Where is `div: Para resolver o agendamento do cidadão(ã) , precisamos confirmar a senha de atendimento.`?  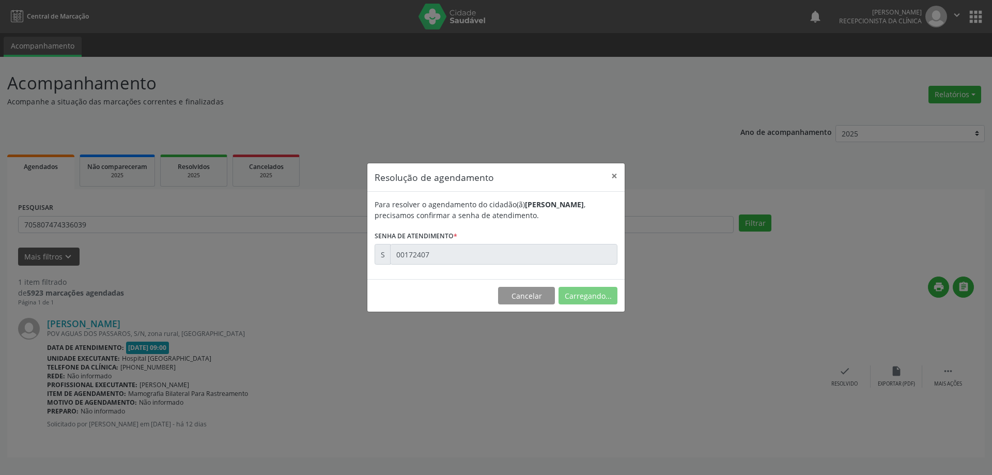 div: Para resolver o agendamento do cidadão(ã) , precisamos confirmar a senha de atendimento. is located at coordinates (496, 210).